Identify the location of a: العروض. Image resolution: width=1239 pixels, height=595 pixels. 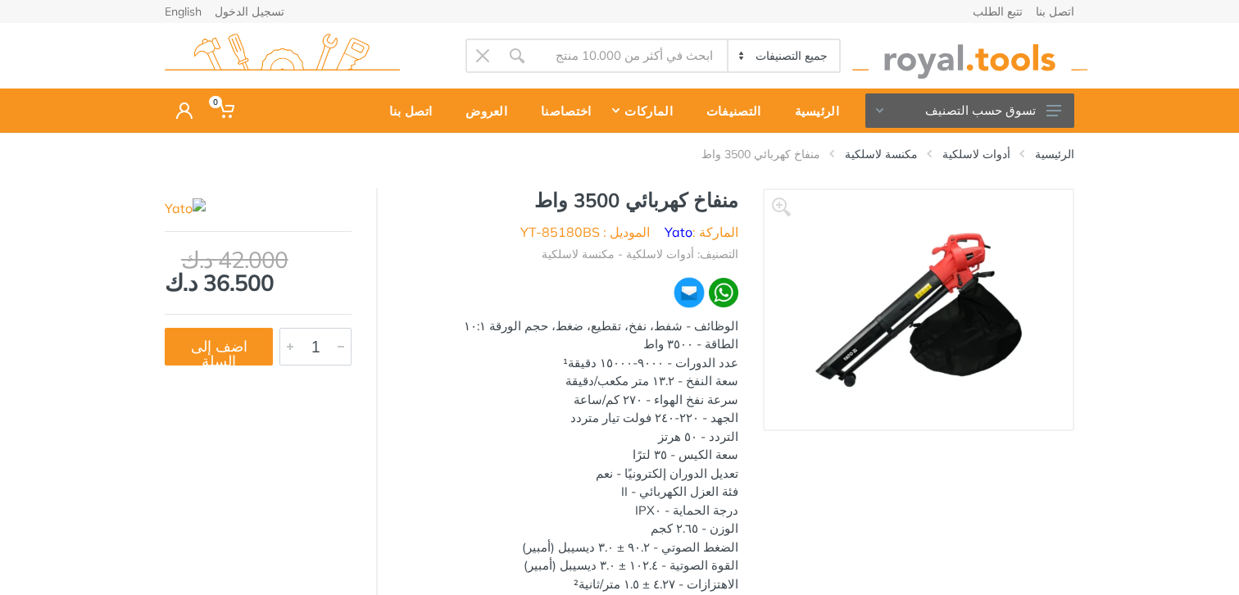
(481, 111).